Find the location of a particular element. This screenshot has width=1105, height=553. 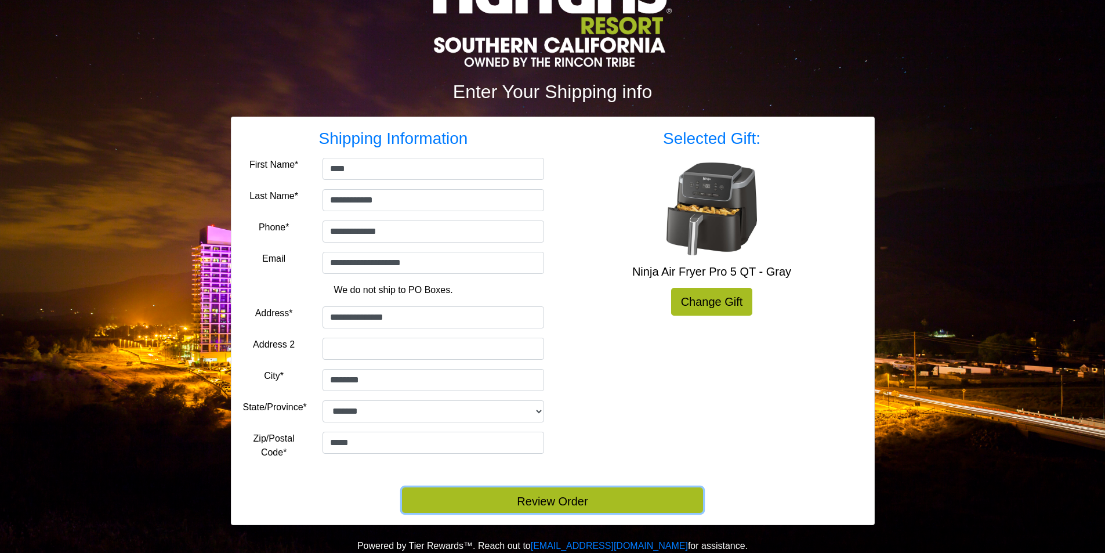

label: Last Name* is located at coordinates (274, 196).